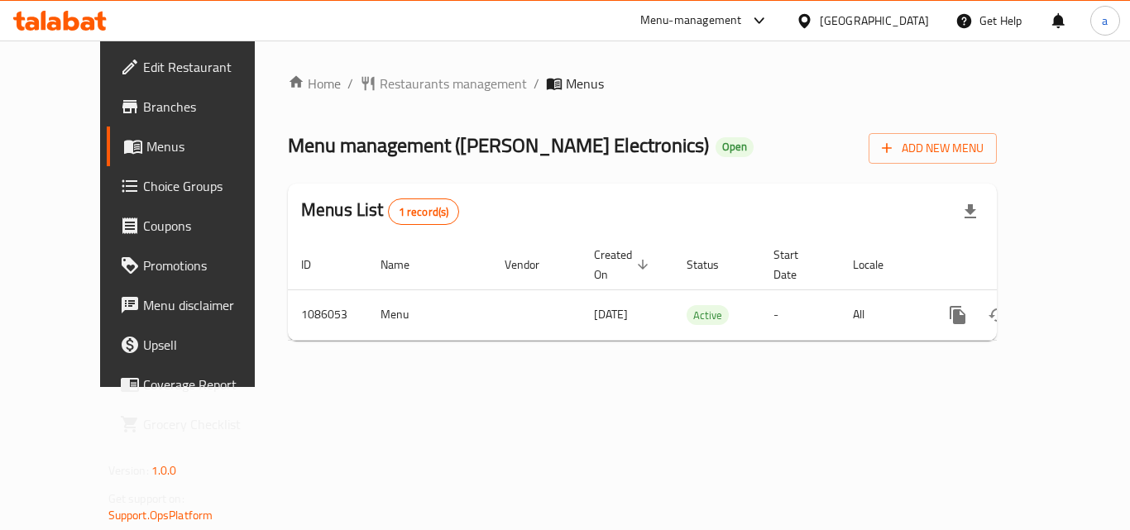 The width and height of the screenshot is (1130, 530). I want to click on span: Coupons, so click(209, 226).